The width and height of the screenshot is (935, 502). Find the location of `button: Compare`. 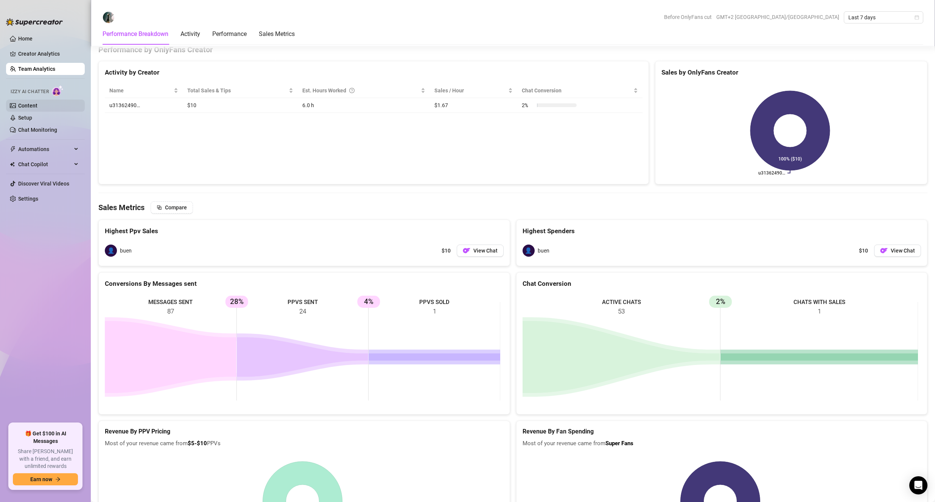

button: Compare is located at coordinates (172, 207).